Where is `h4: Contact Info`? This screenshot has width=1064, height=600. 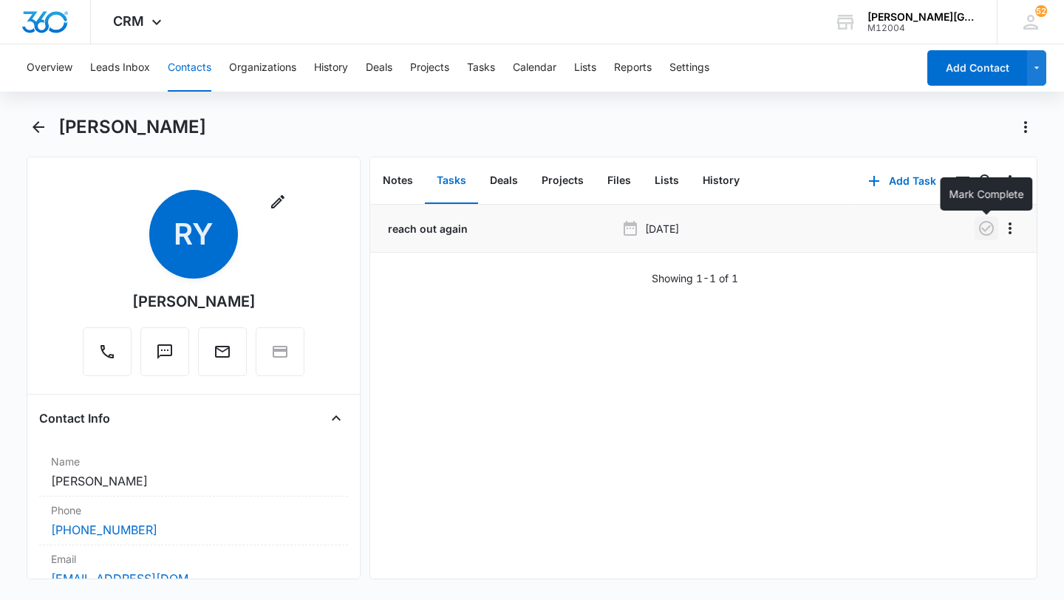
h4: Contact Info is located at coordinates (75, 418).